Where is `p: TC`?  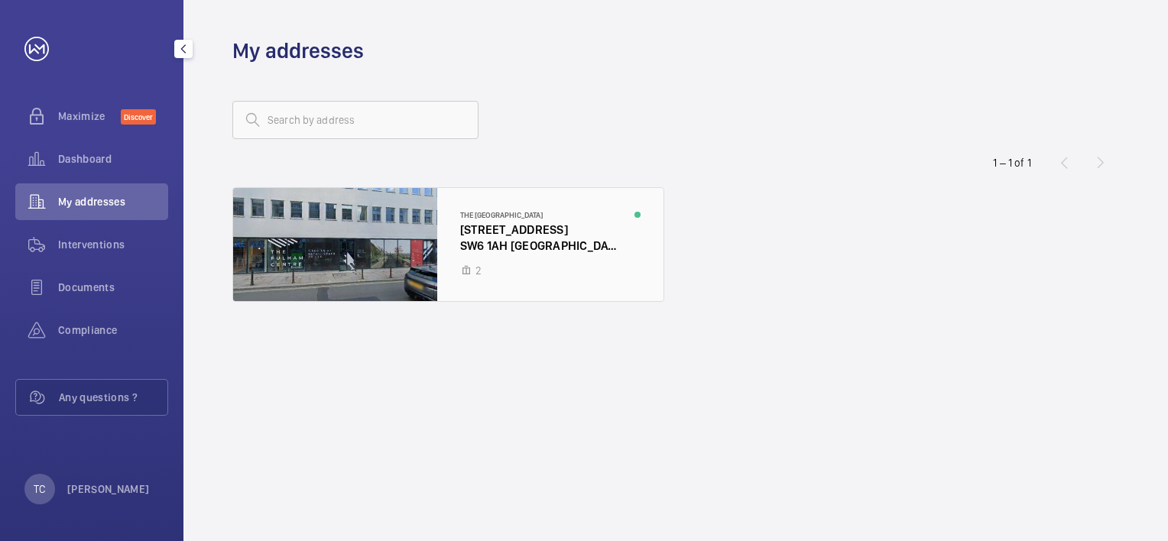 p: TC is located at coordinates (39, 489).